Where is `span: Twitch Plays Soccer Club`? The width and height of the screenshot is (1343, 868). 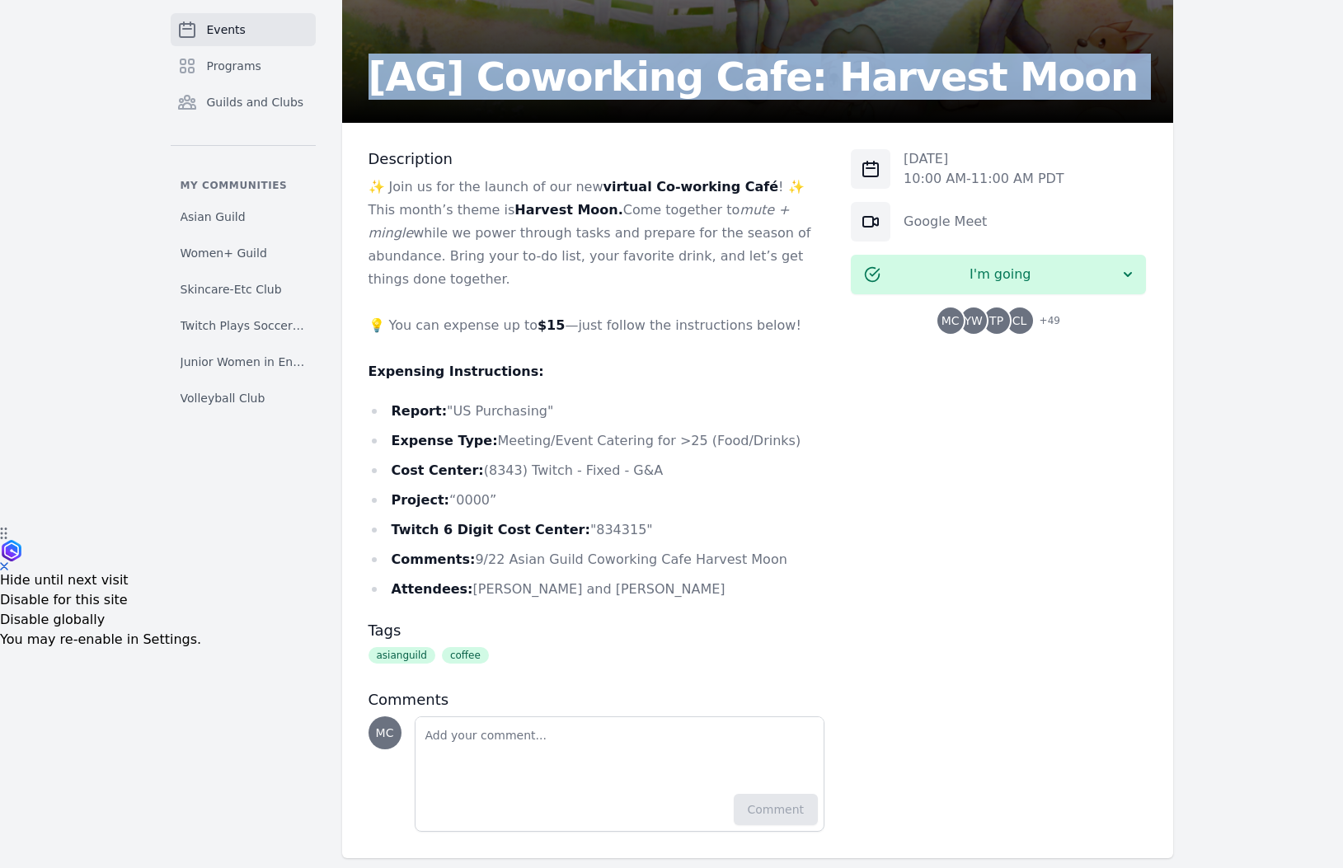 span: Twitch Plays Soccer Club is located at coordinates (243, 326).